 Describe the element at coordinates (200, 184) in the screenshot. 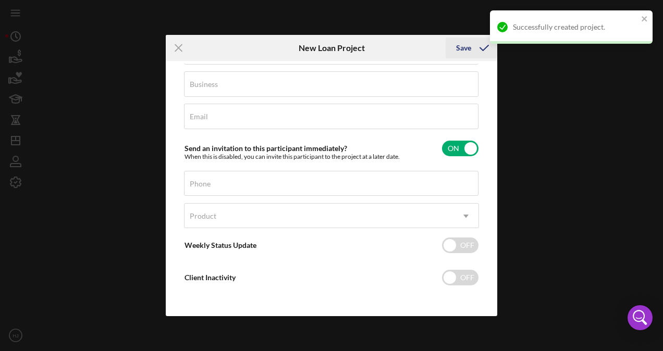

I see `label: Phone` at that location.